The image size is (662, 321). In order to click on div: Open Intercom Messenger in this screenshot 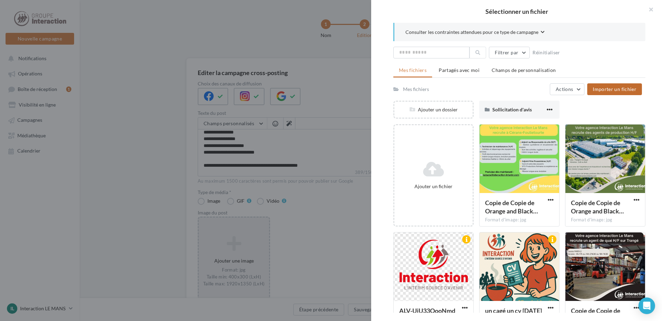, I will do `click(647, 306)`.